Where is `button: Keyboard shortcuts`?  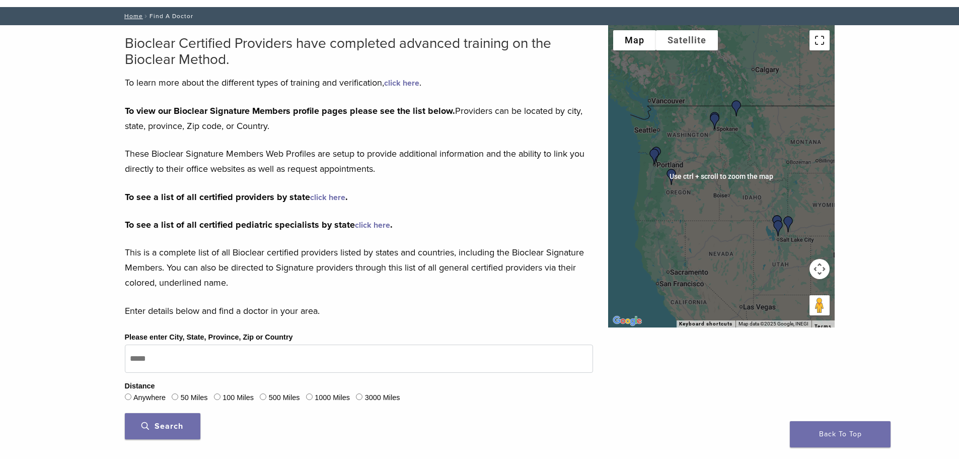
button: Keyboard shortcuts is located at coordinates (706, 324).